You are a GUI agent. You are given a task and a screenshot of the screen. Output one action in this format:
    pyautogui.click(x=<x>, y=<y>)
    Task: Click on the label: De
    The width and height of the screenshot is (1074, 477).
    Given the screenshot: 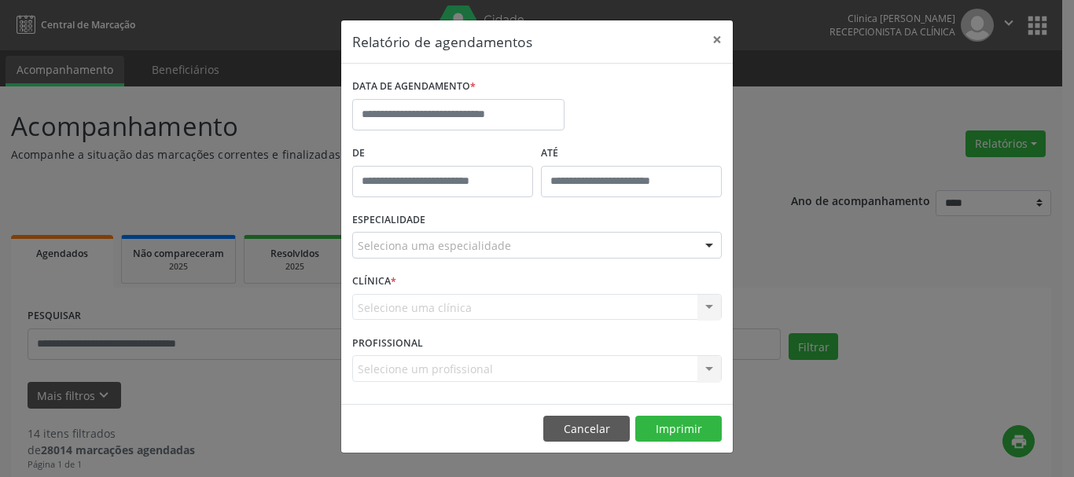 What is the action you would take?
    pyautogui.click(x=443, y=153)
    